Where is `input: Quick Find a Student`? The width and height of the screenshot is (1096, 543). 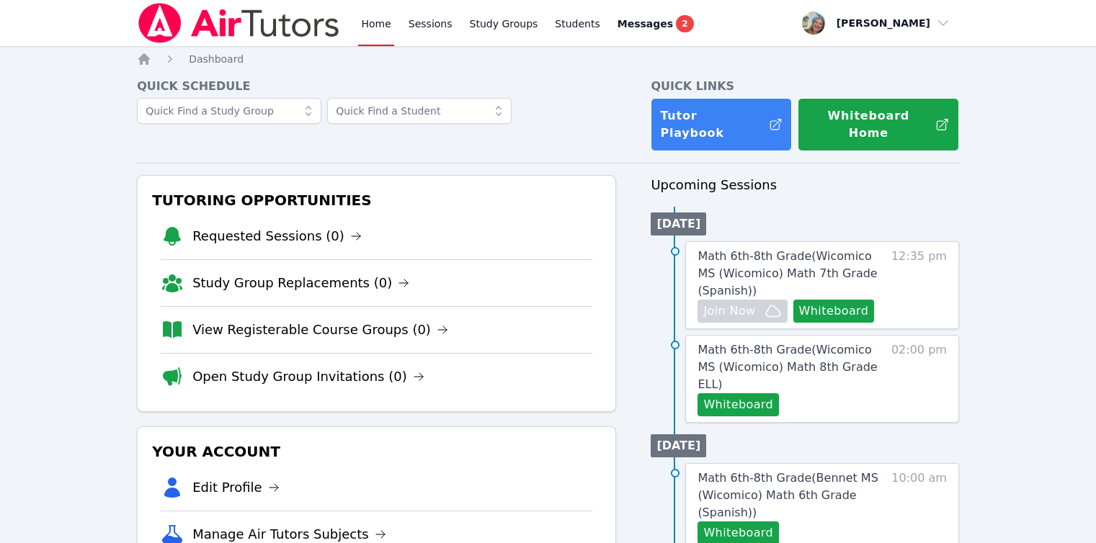 input: Quick Find a Student is located at coordinates (419, 111).